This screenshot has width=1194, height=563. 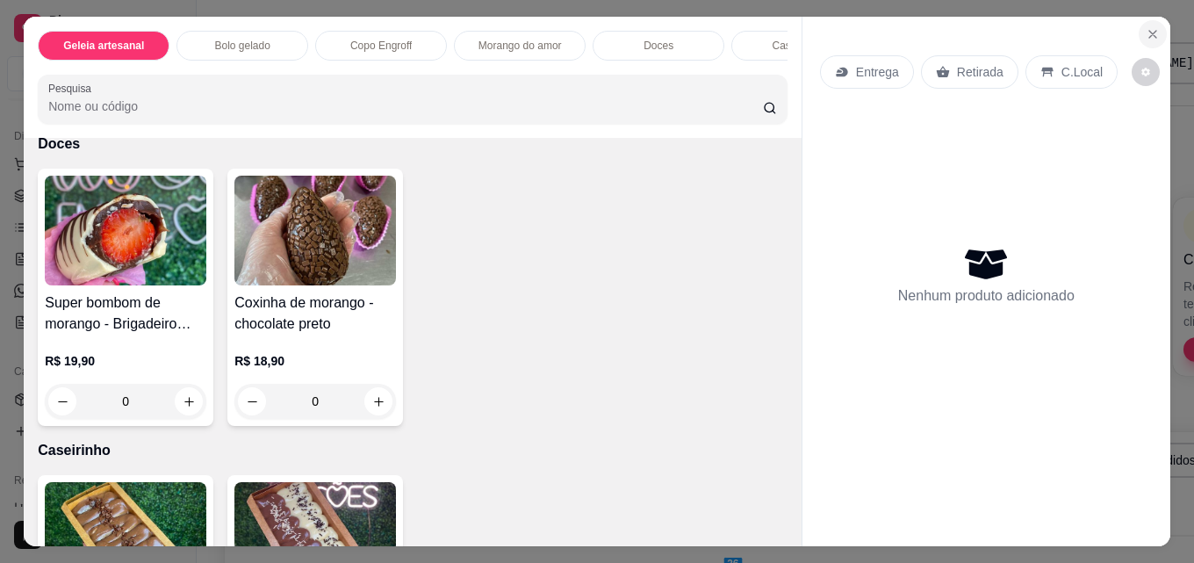 What do you see at coordinates (406, 106) in the screenshot?
I see `input: Pesquisa` at bounding box center [406, 106].